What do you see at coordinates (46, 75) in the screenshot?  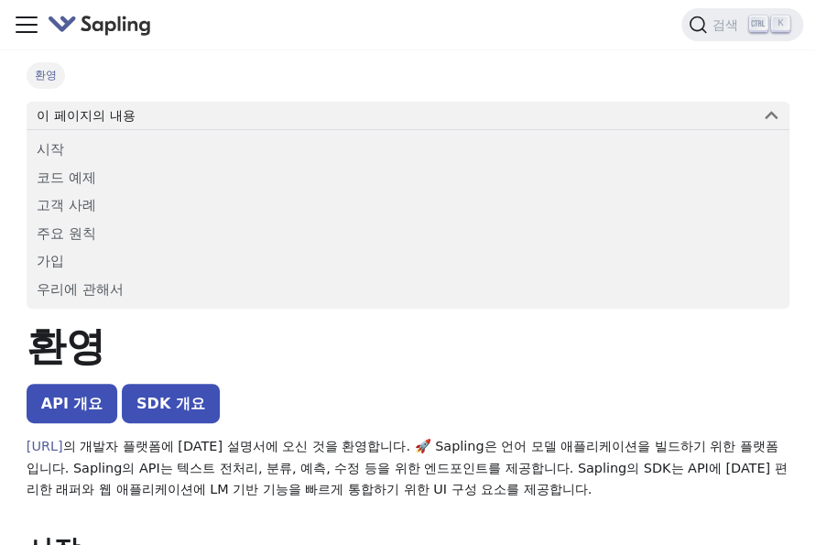 I see `span: 환영` at bounding box center [46, 75].